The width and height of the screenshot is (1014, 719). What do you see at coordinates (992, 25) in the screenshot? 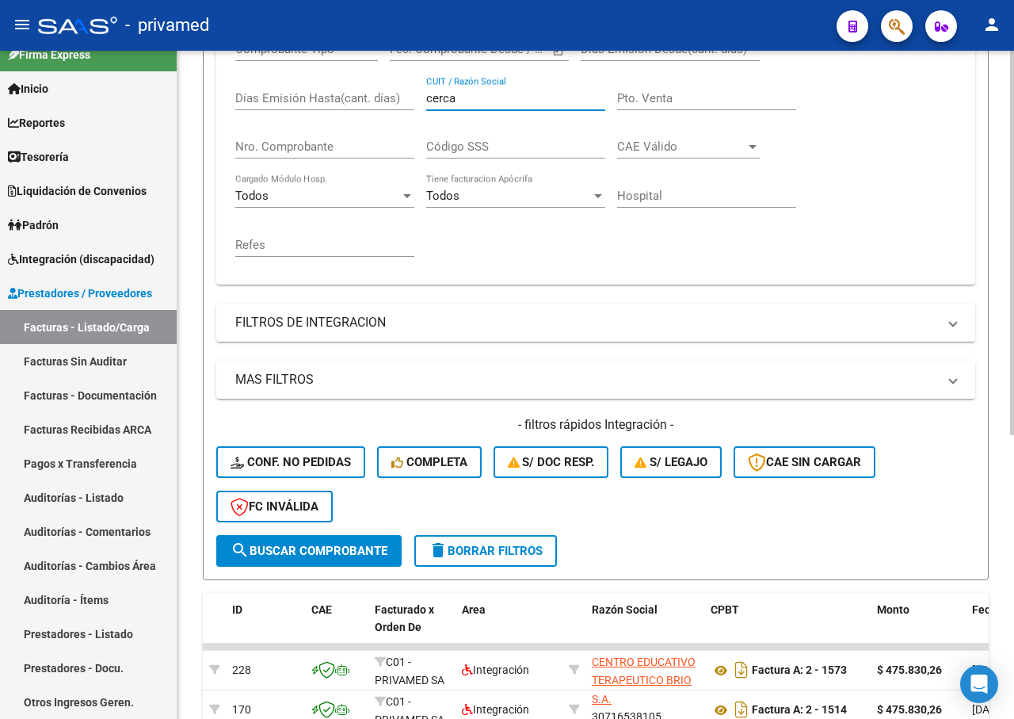
I see `mat-icon: person` at bounding box center [992, 25].